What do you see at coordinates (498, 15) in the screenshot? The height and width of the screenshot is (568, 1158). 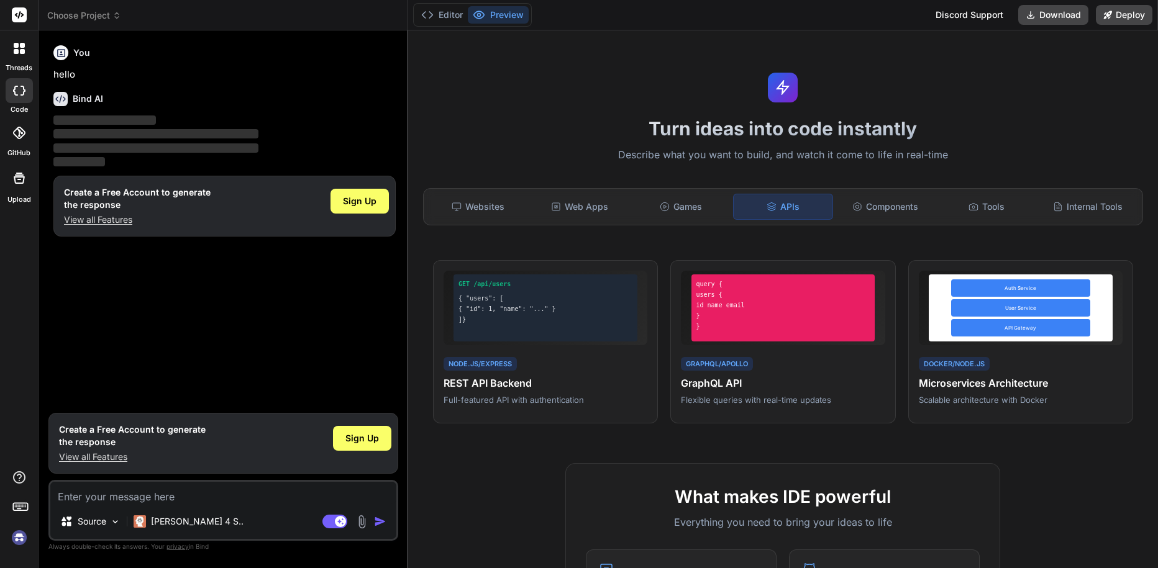 I see `button: Preview` at bounding box center [498, 15].